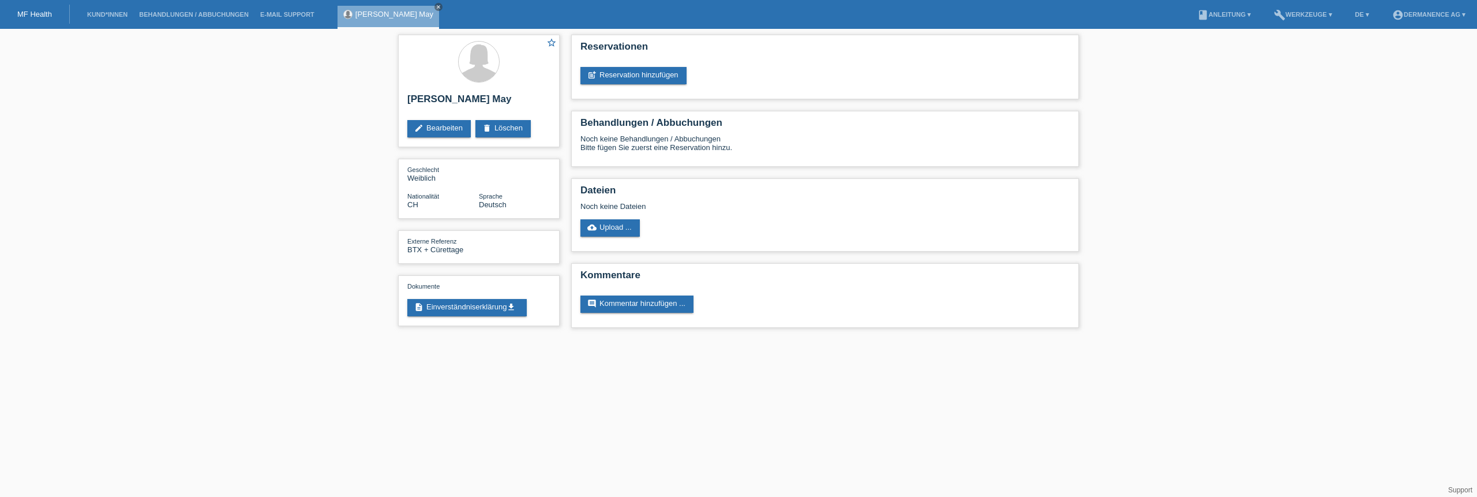  Describe the element at coordinates (419, 128) in the screenshot. I see `i: edit` at that location.